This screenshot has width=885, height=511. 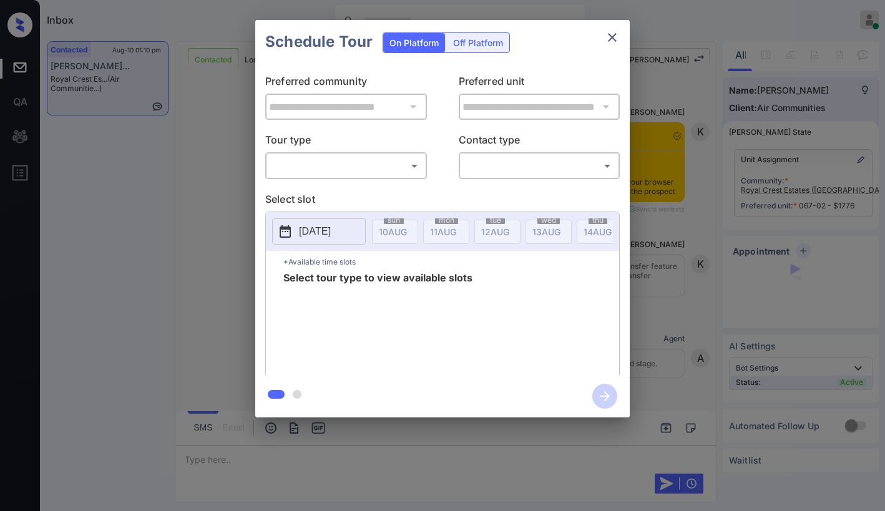 I want to click on p: Select slot, so click(x=442, y=202).